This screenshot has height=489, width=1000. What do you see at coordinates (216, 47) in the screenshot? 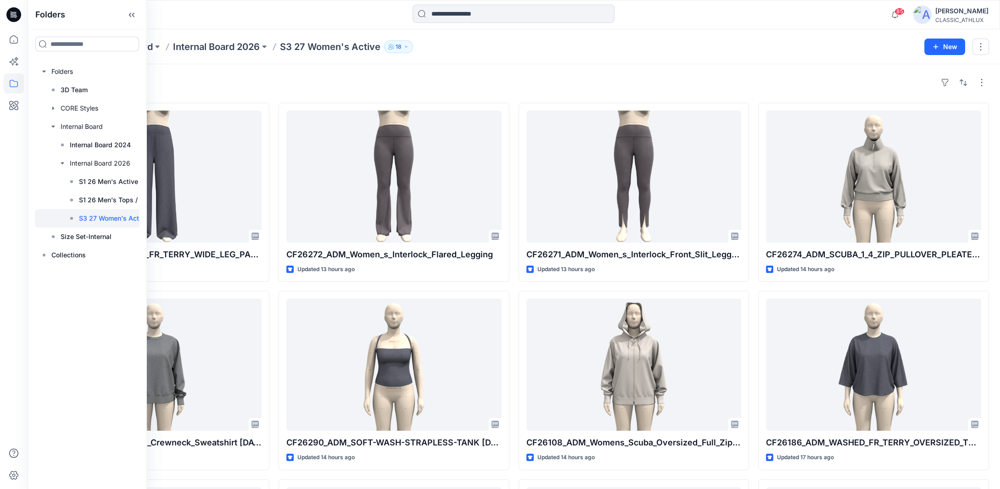
I see `p: Internal Board 2026` at bounding box center [216, 47].